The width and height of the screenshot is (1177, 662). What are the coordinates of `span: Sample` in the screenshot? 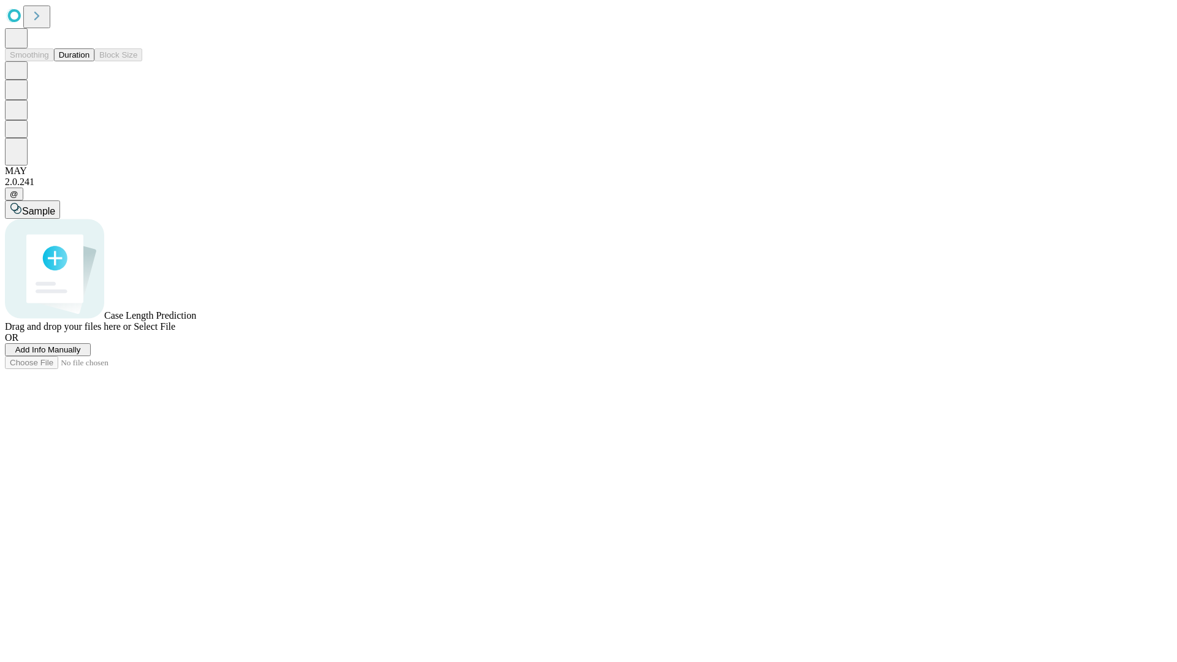 It's located at (39, 211).